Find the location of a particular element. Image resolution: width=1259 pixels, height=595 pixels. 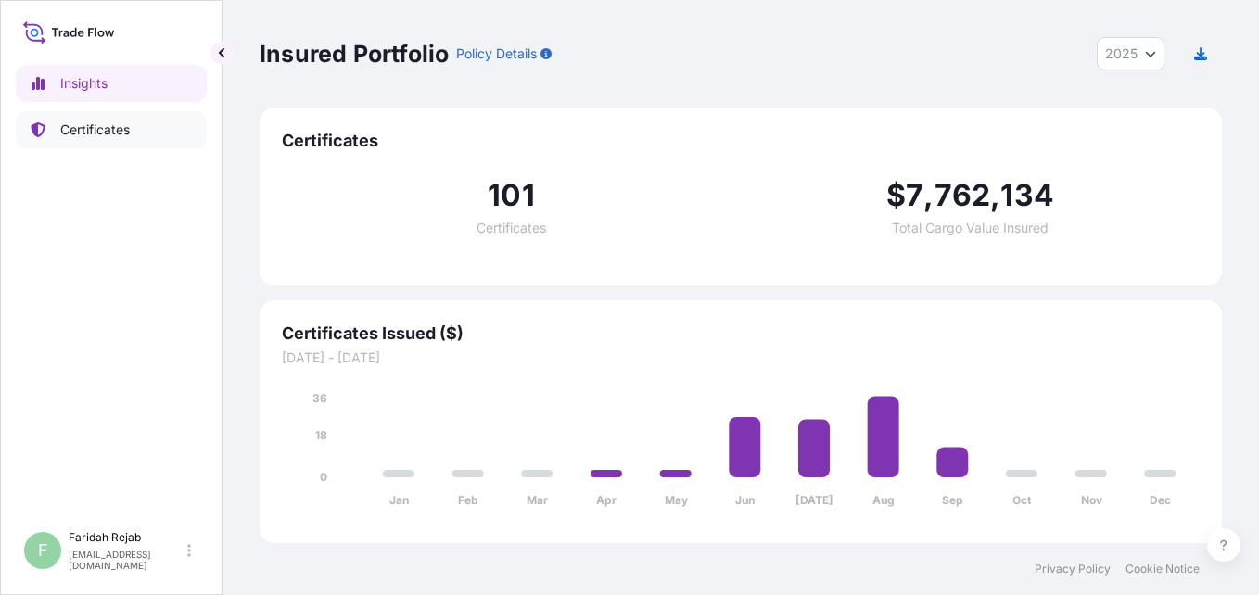

span: 7 is located at coordinates (914, 196).